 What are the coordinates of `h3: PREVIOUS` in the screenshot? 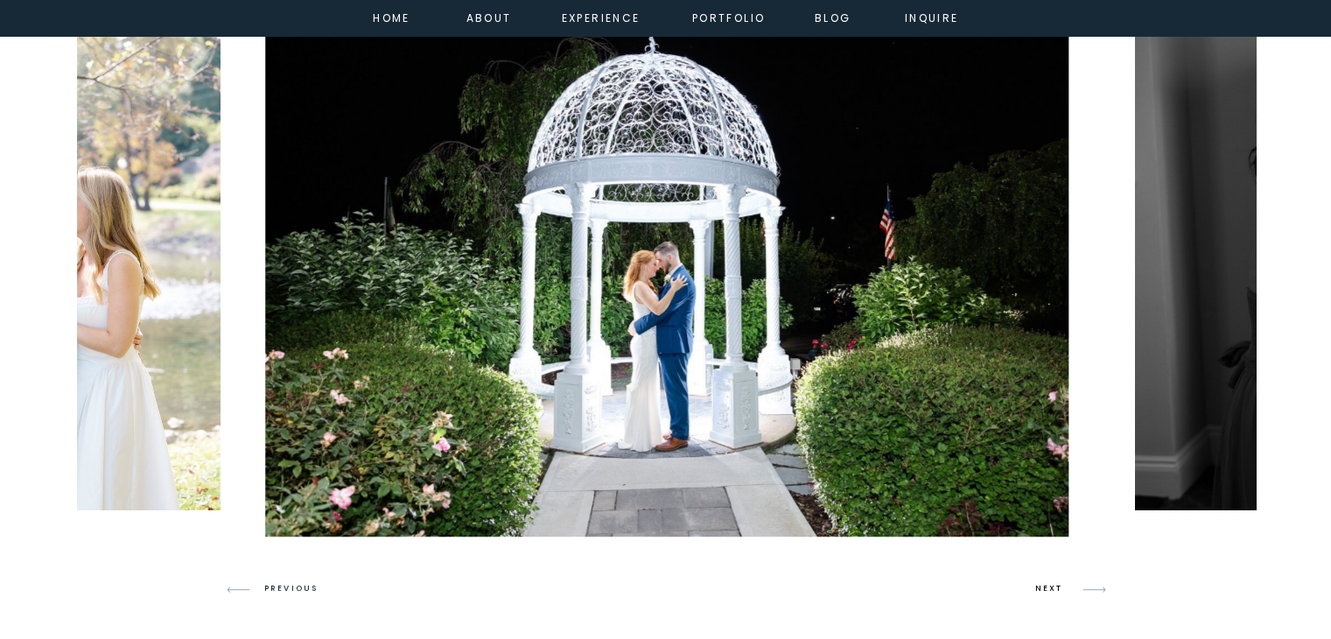 It's located at (298, 589).